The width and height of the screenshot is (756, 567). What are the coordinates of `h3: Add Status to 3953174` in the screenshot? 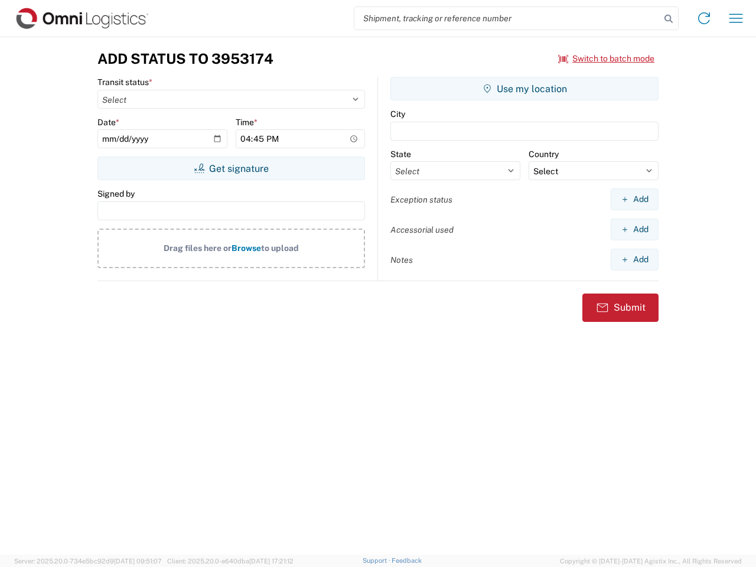 It's located at (186, 58).